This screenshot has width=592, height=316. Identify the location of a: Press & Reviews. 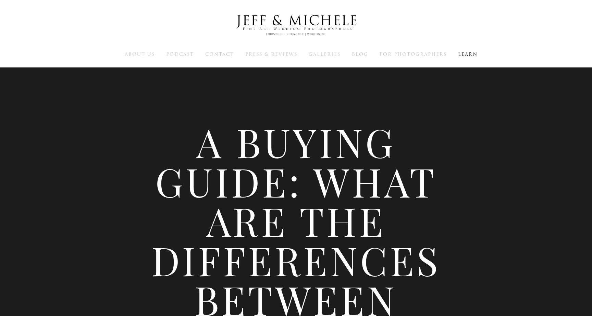
(271, 54).